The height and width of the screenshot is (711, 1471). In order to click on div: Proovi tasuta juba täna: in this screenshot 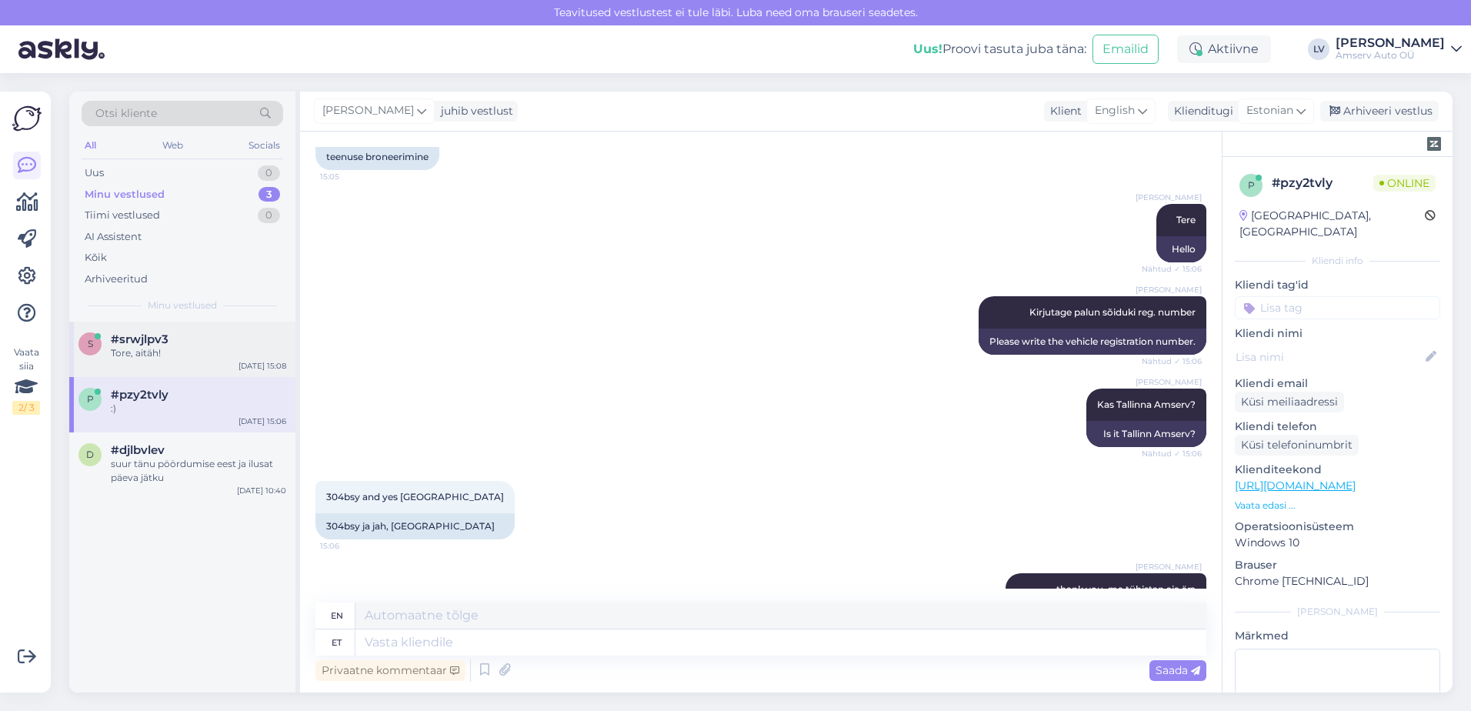, I will do `click(999, 49)`.